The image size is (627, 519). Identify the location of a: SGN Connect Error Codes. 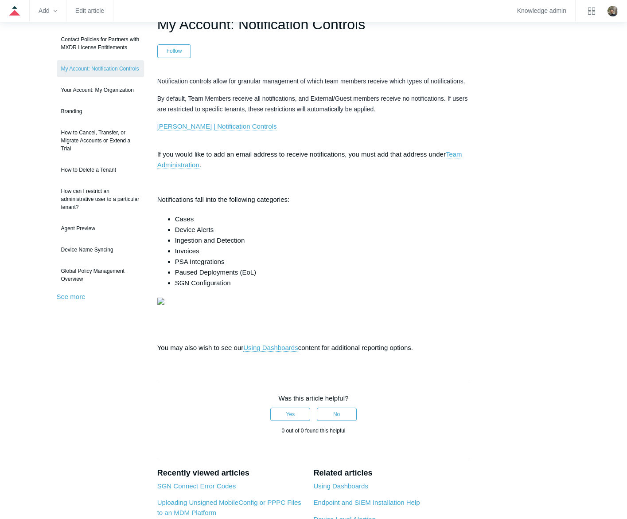
(197, 485).